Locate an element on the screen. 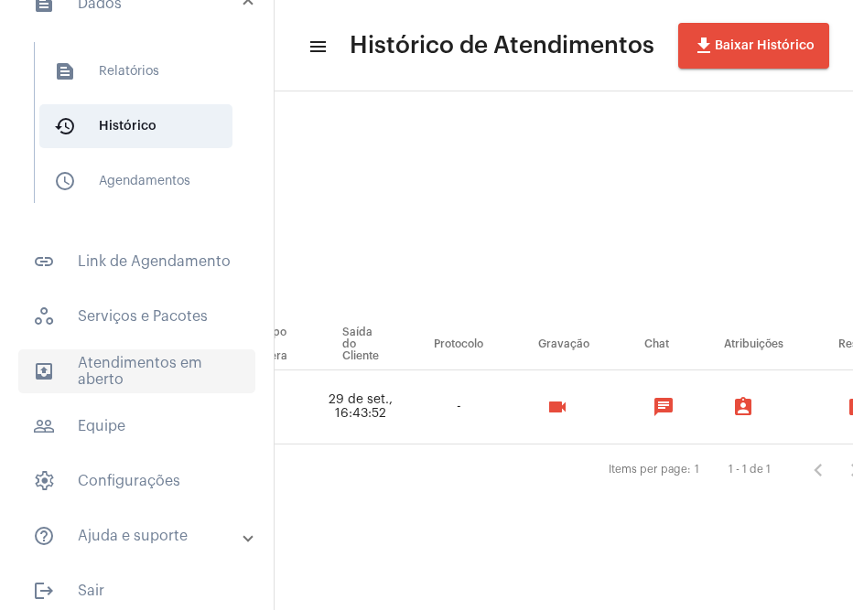 This screenshot has height=610, width=853. button: Página anterior is located at coordinates (818, 470).